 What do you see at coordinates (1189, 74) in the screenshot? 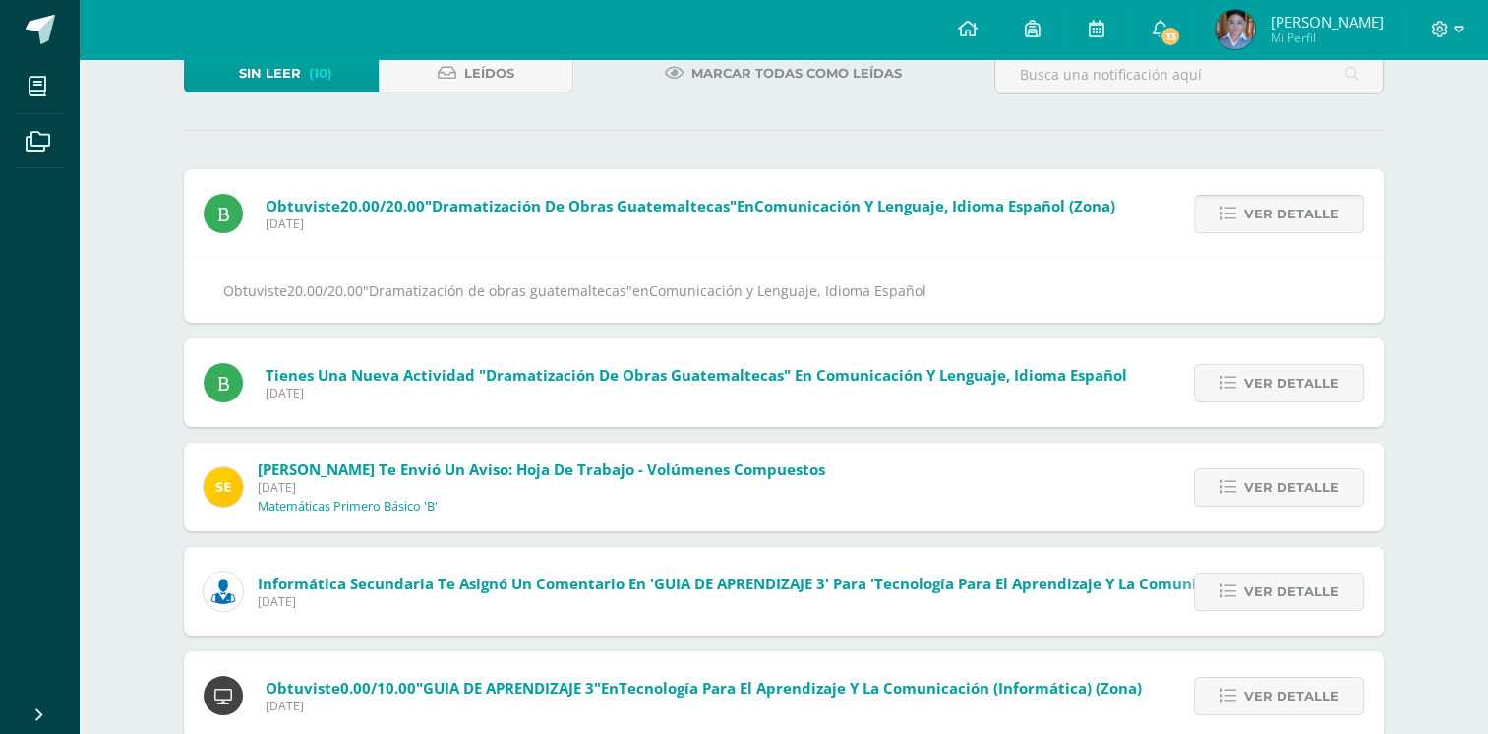
I see `input: Busca una notificación aquí` at bounding box center [1189, 74].